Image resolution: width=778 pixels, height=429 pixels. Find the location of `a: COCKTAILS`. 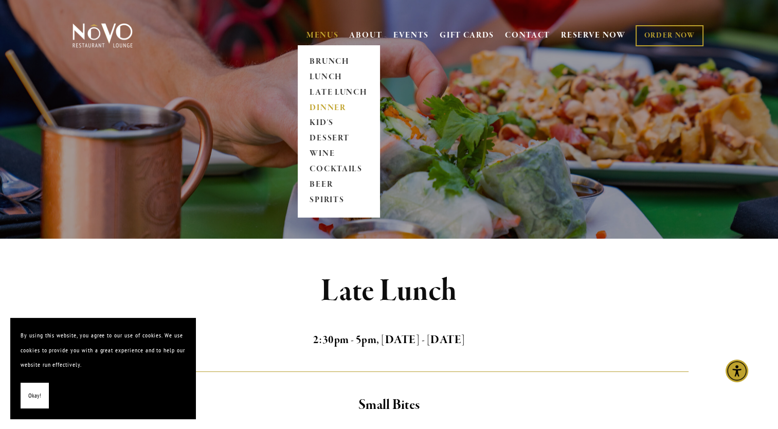

a: COCKTAILS is located at coordinates (338, 170).